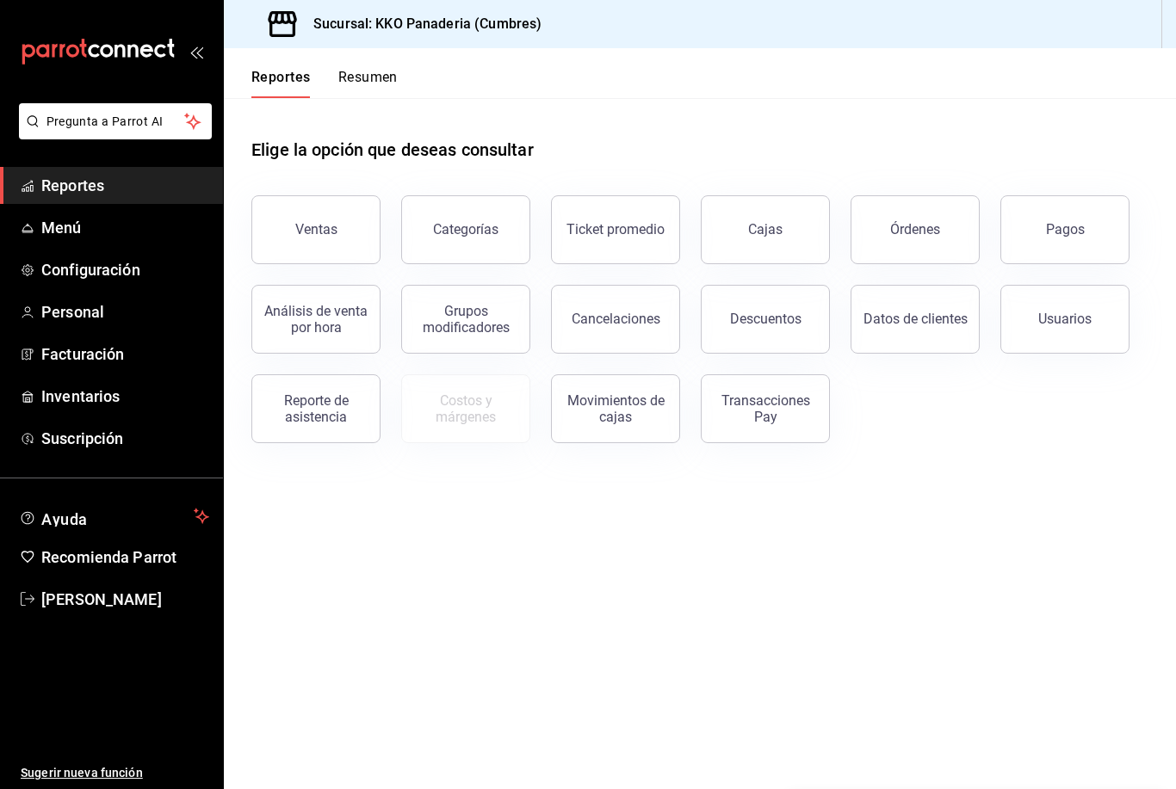 The image size is (1176, 789). Describe the element at coordinates (915, 230) in the screenshot. I see `button: Órdenes` at that location.